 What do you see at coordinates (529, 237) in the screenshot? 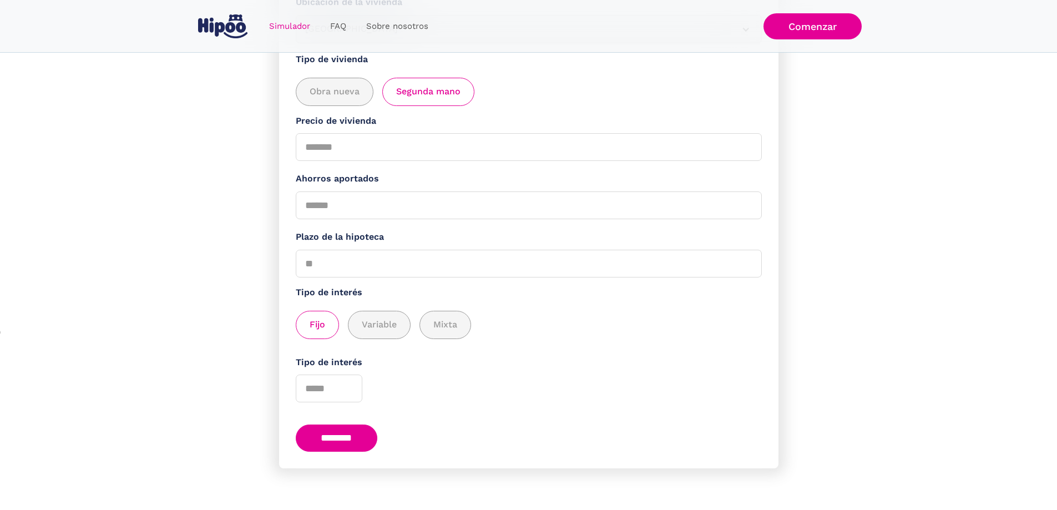
I see `label: Plazo de la hipoteca` at bounding box center [529, 237].